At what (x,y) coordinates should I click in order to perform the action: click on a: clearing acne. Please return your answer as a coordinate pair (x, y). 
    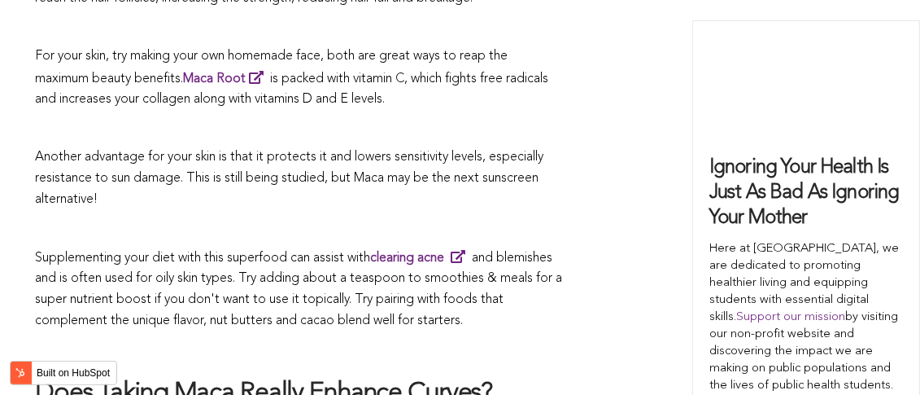
    Looking at the image, I should click on (421, 259).